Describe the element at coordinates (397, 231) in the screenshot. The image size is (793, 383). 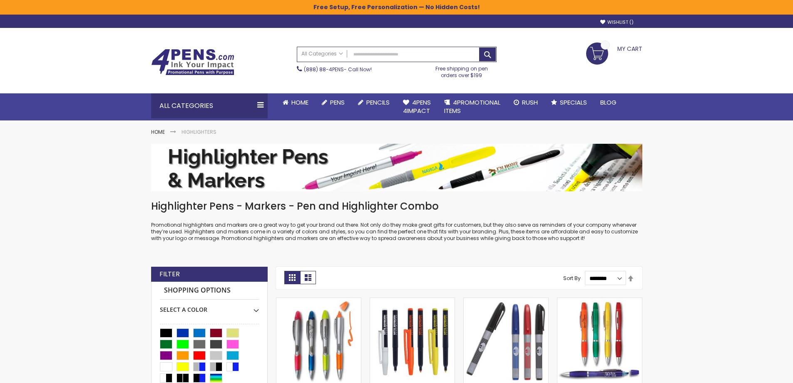
I see `p: Promotional highlighters and markers are a great way to get your brand out there. Not only do the...` at that location.